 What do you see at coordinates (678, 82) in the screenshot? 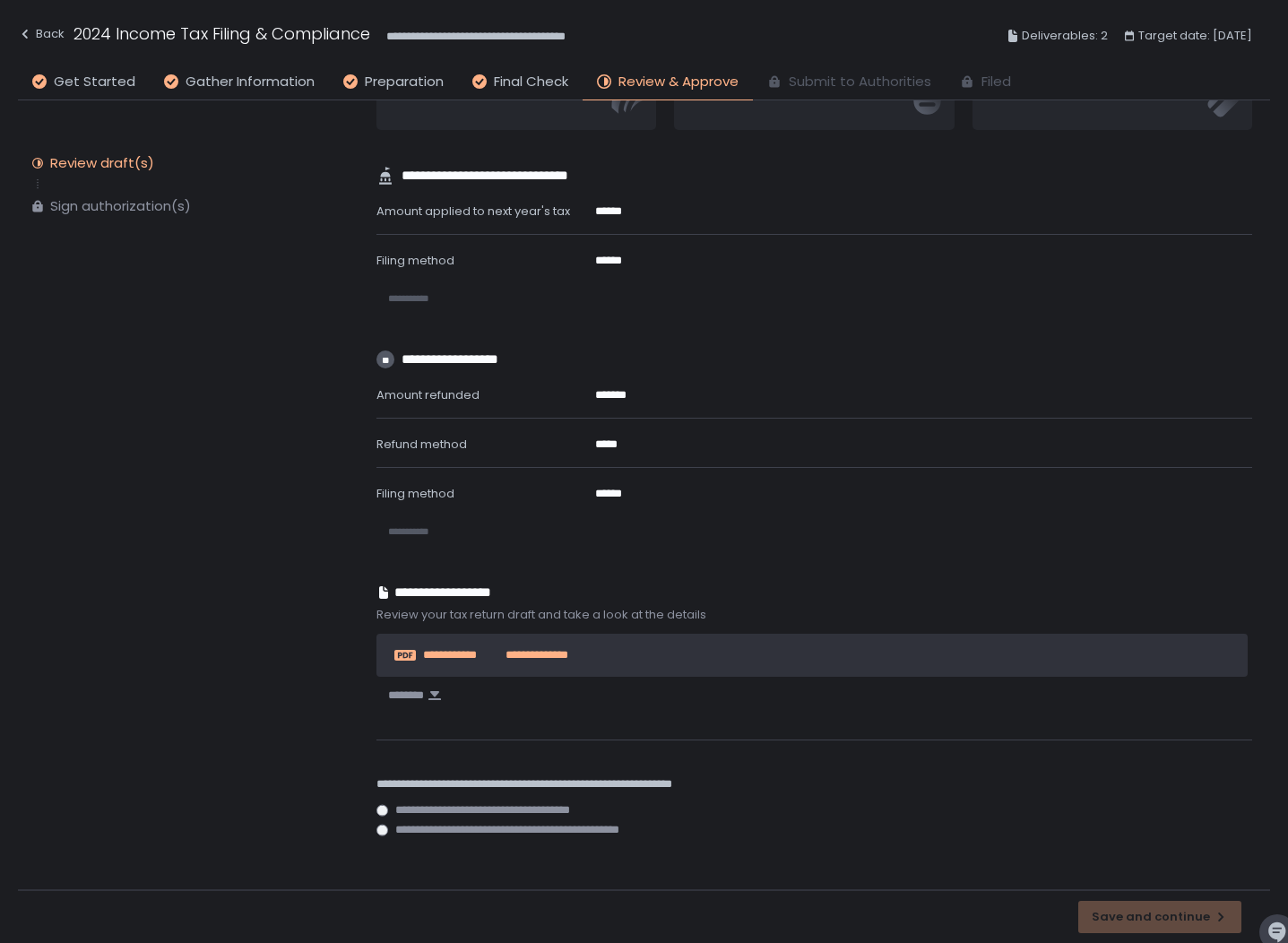
I see `span: Review & Approve` at bounding box center [678, 82].